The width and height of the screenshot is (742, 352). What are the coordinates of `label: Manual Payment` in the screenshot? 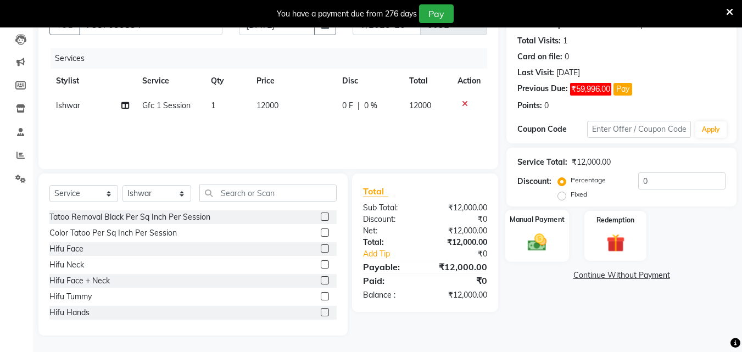 It's located at (537, 219).